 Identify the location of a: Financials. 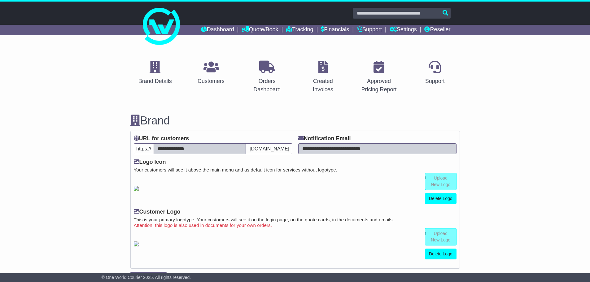
(335, 30).